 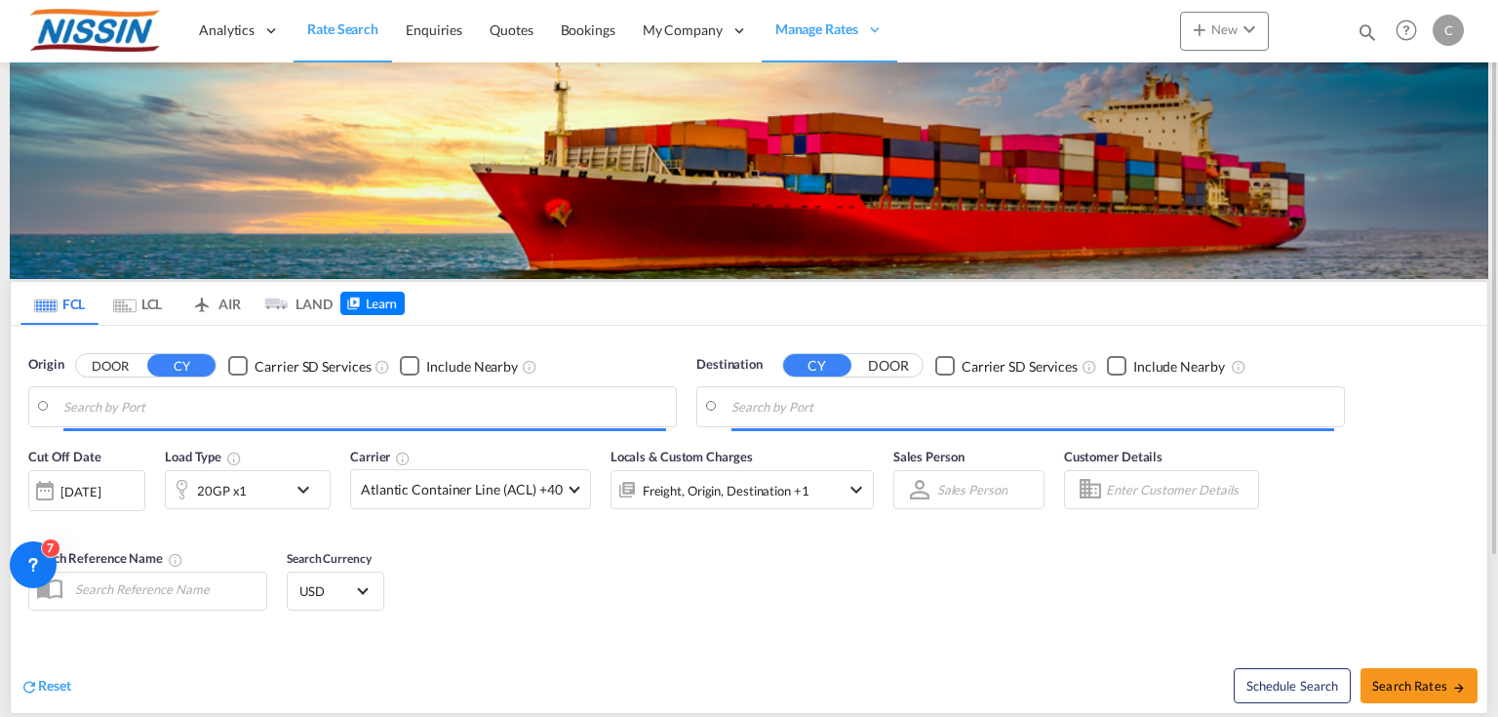 What do you see at coordinates (1179, 490) in the screenshot?
I see `input: Enter Customer Details` at bounding box center [1179, 490].